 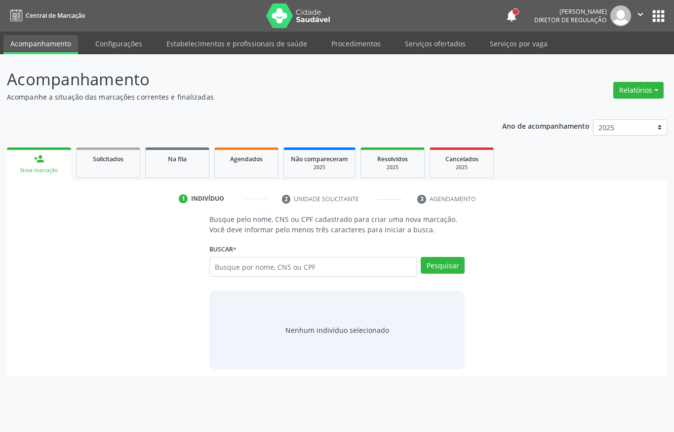 I want to click on a: Central de Marcação, so click(x=46, y=15).